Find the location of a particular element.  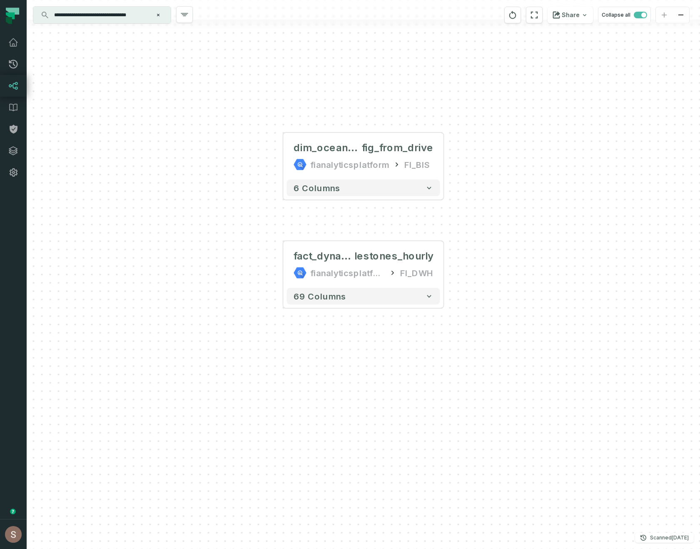

button: Clear search query is located at coordinates (158, 15).